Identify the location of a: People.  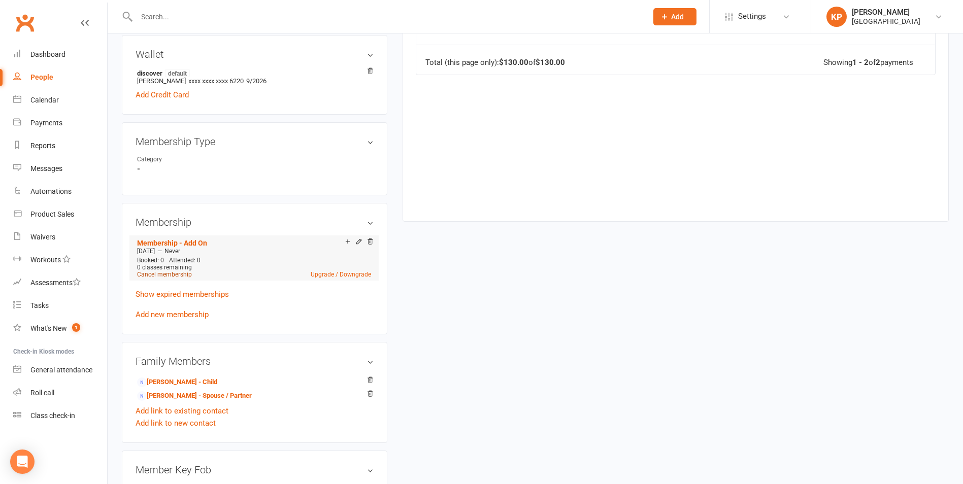
(60, 77).